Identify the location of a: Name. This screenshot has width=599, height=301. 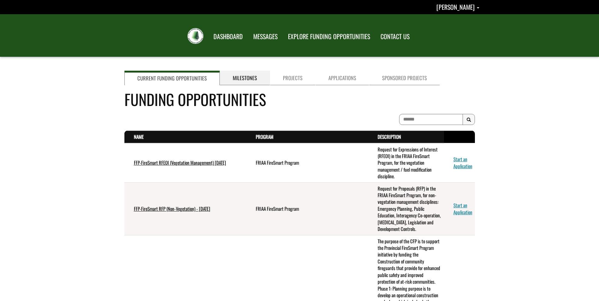
(139, 137).